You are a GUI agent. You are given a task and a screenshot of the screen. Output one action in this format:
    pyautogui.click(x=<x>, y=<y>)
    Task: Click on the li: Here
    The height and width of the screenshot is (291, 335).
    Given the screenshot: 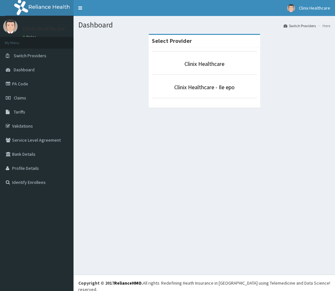 What is the action you would take?
    pyautogui.click(x=323, y=26)
    